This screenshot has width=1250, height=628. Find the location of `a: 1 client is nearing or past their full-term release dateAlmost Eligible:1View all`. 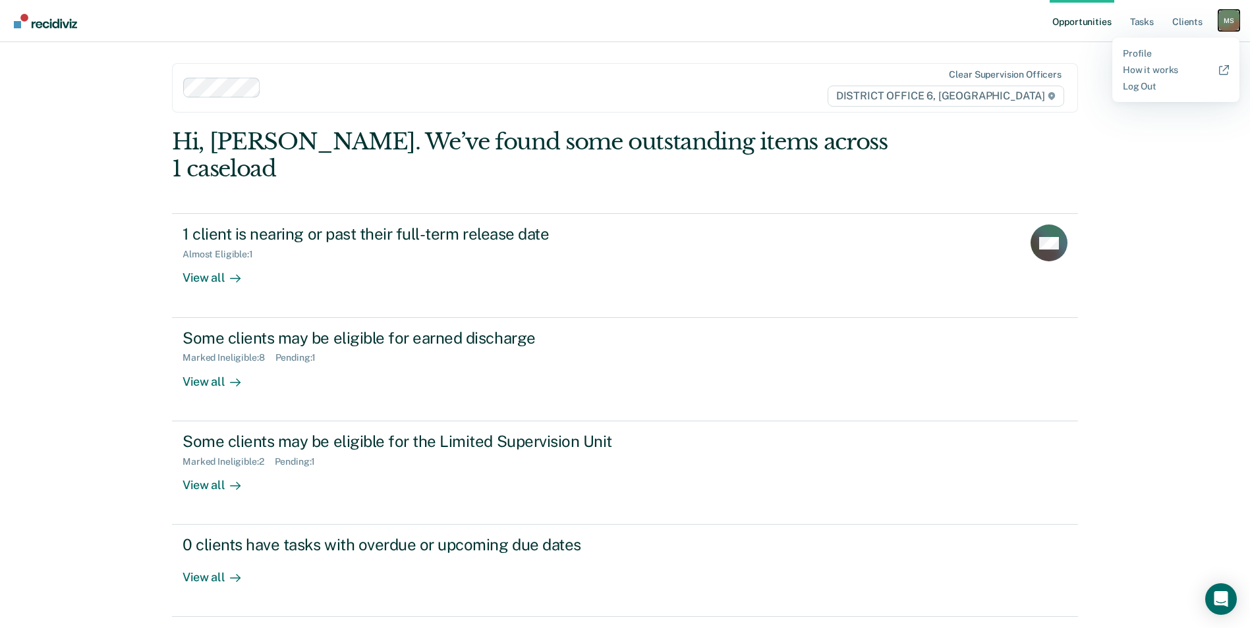

a: 1 client is nearing or past their full-term release dateAlmost Eligible:1View all is located at coordinates (625, 265).